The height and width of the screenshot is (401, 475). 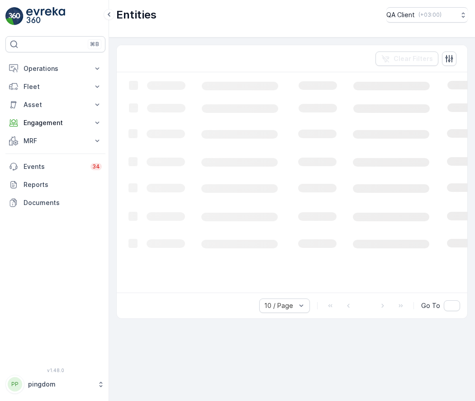 I want to click on span: Go To, so click(x=430, y=306).